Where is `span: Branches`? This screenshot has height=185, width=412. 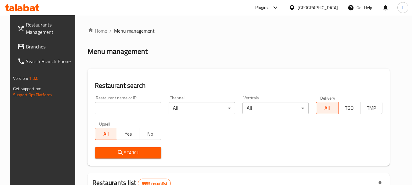 span: Branches is located at coordinates (50, 47).